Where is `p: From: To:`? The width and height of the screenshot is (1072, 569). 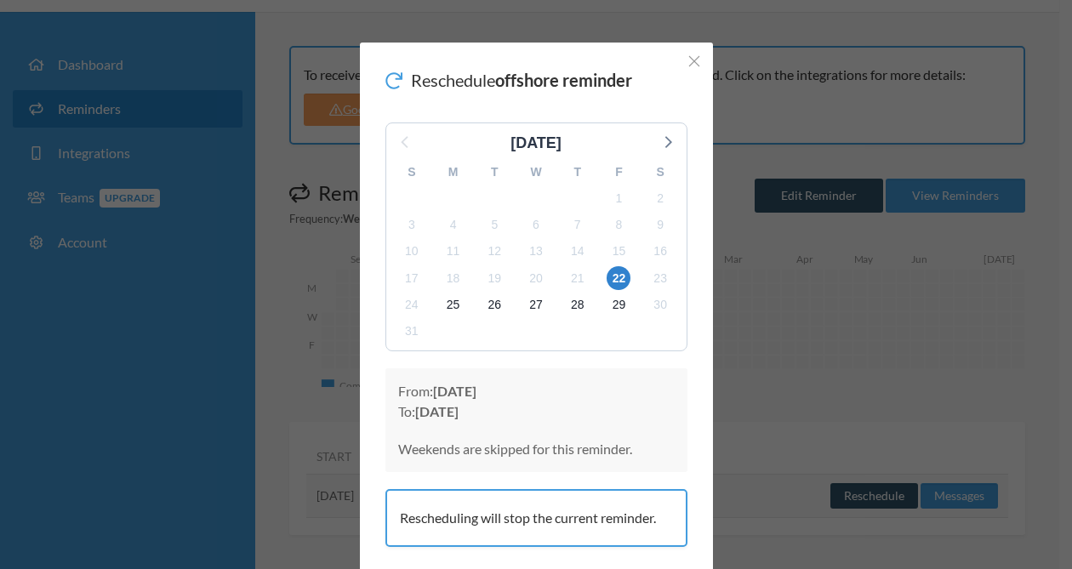 p: From: To: is located at coordinates (536, 401).